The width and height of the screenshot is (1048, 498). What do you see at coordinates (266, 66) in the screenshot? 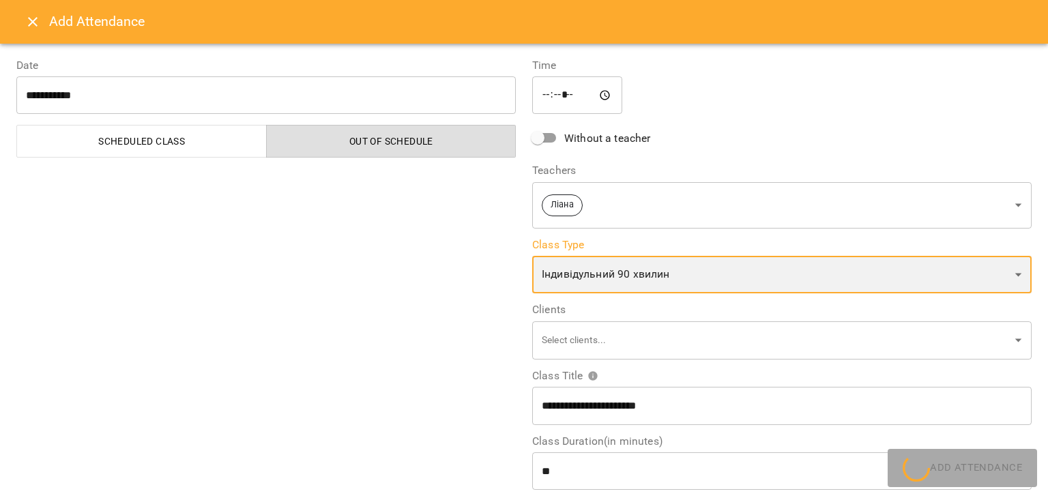
I see `label: Date` at bounding box center [266, 66].